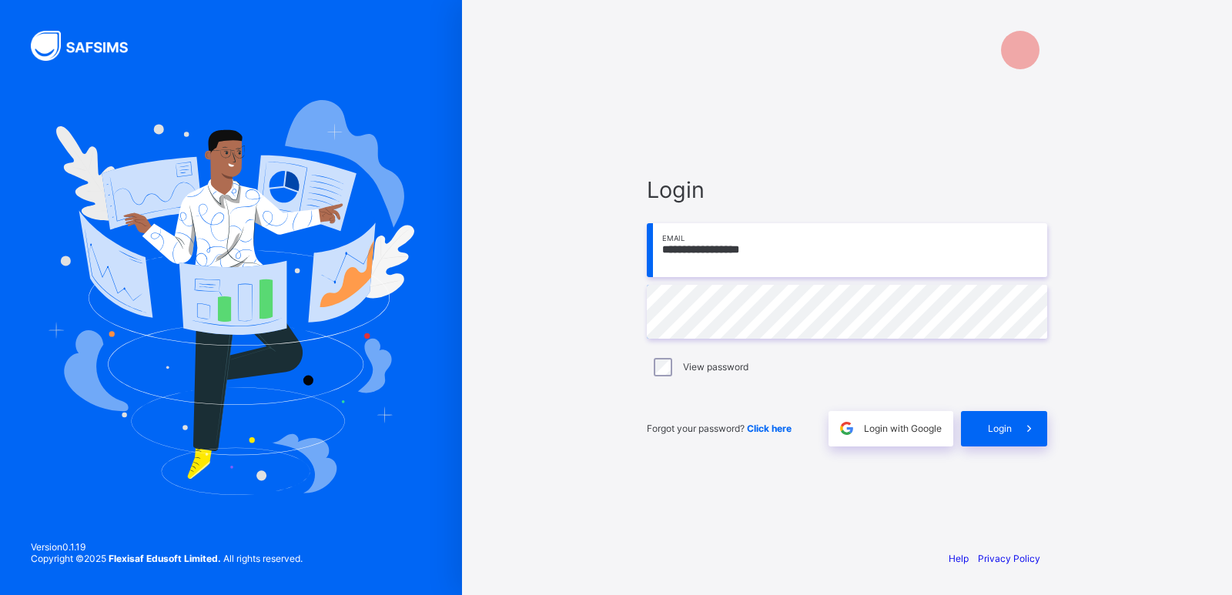  I want to click on img: SAFSIMS Logo, so click(89, 45).